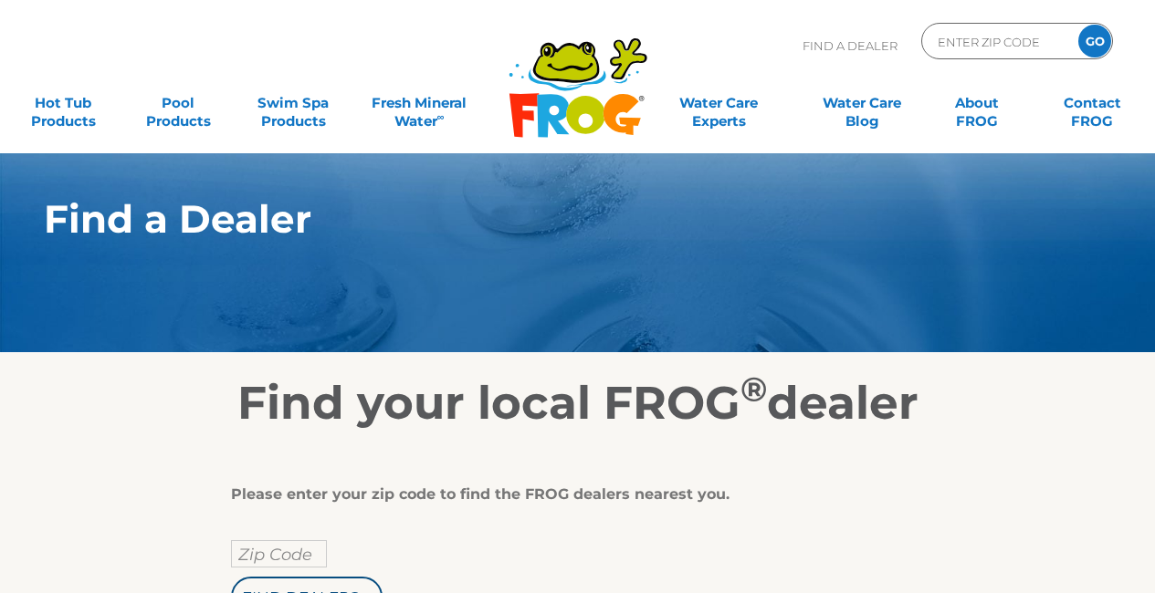  What do you see at coordinates (570, 495) in the screenshot?
I see `div: Please enter your zip code to find the FROG dealers nearest you.` at bounding box center [570, 495].